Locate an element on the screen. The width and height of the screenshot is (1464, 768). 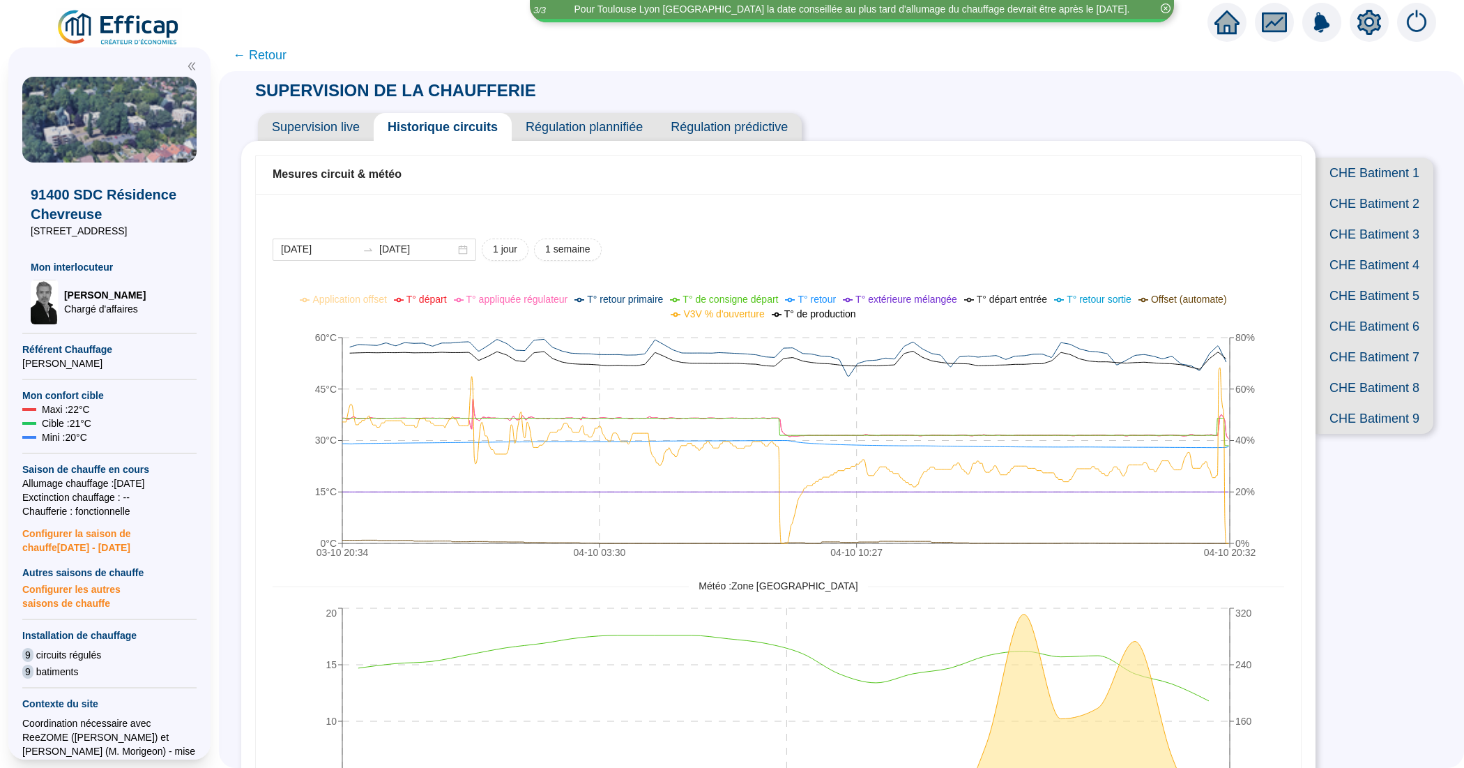
span: T° de production is located at coordinates (820, 314).